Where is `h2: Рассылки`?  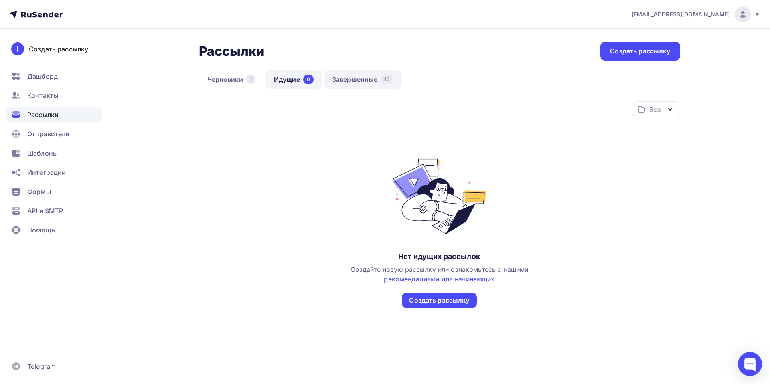
h2: Рассылки is located at coordinates (232, 51).